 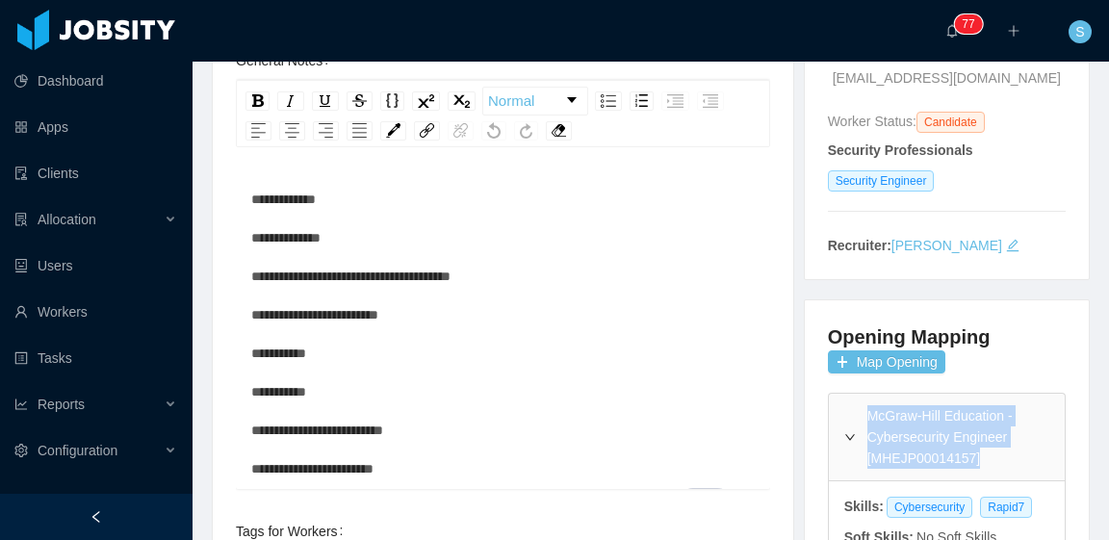 I want to click on span: Security Engineer, so click(x=881, y=181).